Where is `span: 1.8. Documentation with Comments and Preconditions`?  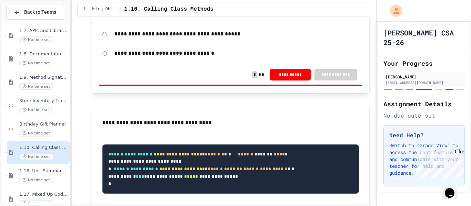
span: 1.8. Documentation with Comments and Preconditions is located at coordinates (44, 54).